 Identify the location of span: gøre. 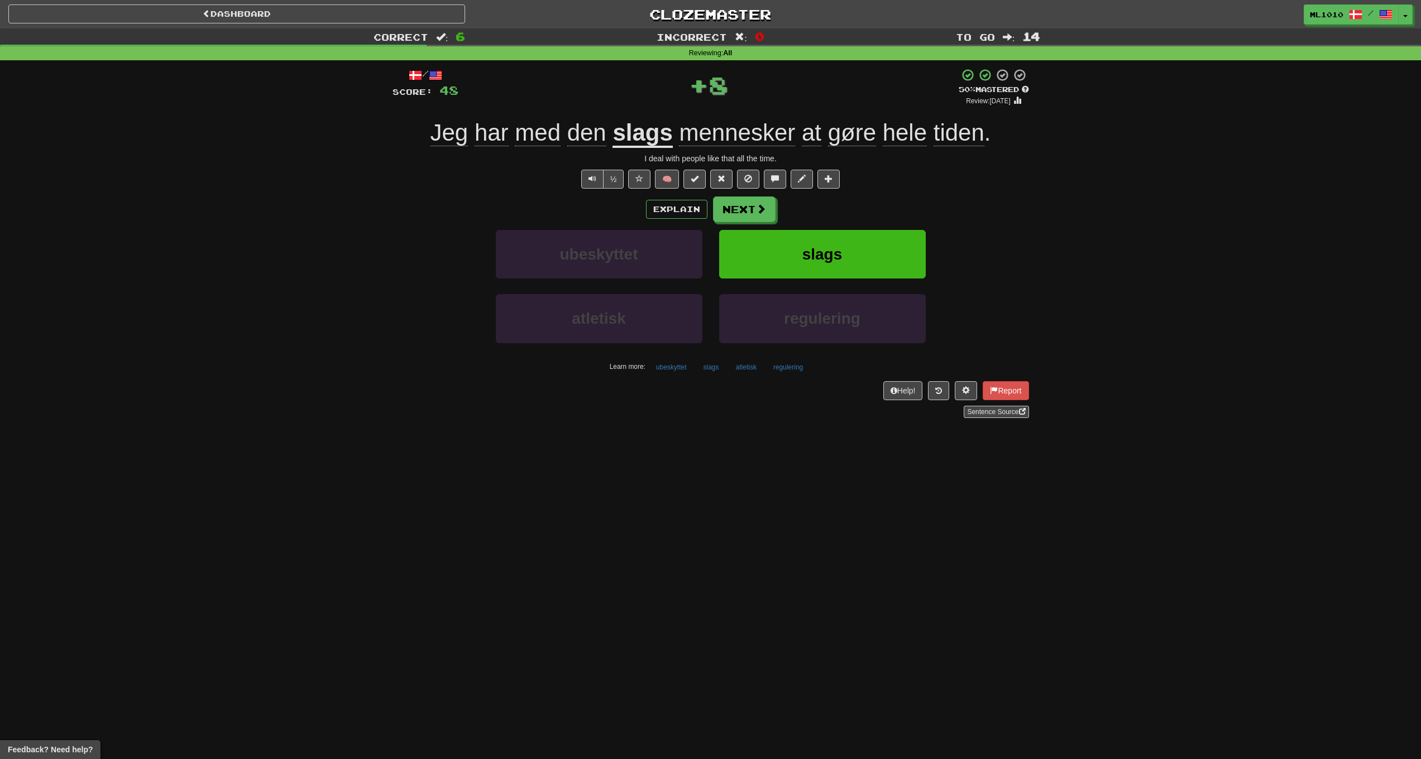
(852, 133).